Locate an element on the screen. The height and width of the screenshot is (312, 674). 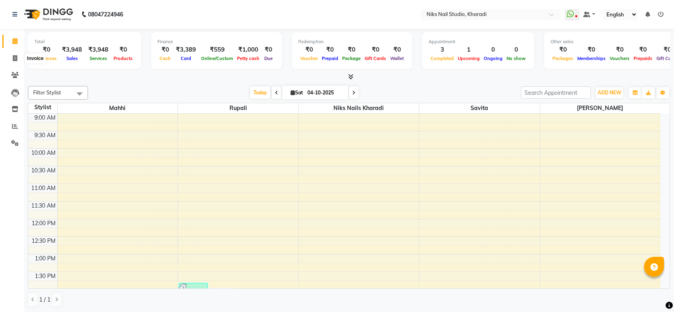
span: Cash is located at coordinates (165, 58).